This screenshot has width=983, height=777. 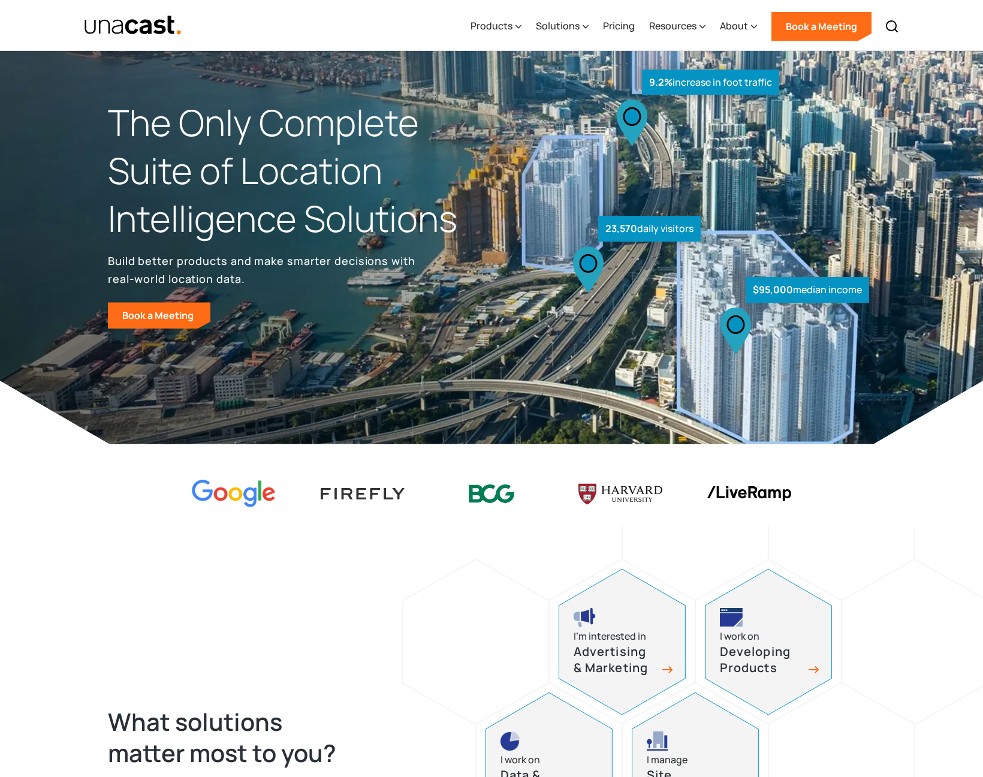 What do you see at coordinates (492, 493) in the screenshot?
I see `img: BCG logo` at bounding box center [492, 493].